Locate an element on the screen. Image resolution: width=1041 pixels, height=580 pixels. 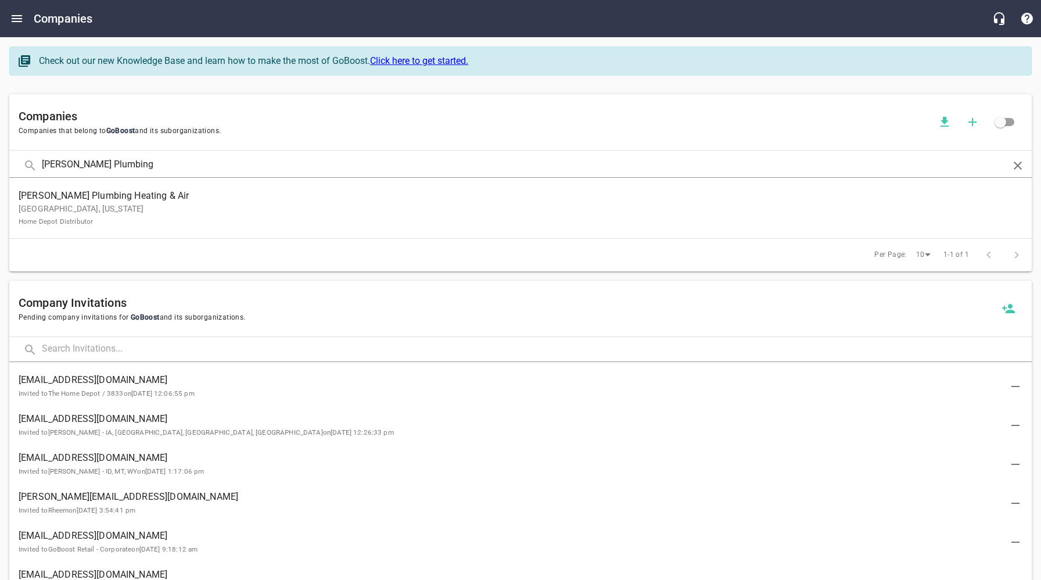
input: Search Companies... is located at coordinates (521, 165).